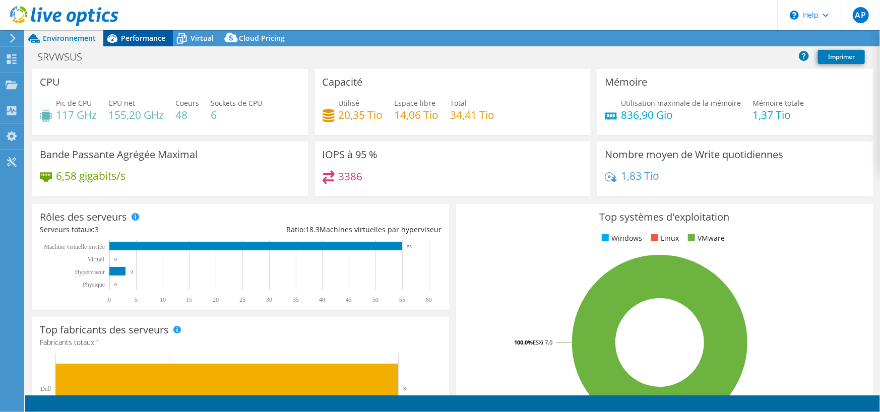 This screenshot has width=880, height=412. Describe the element at coordinates (523, 342) in the screenshot. I see `tspan: 100.0%` at that location.